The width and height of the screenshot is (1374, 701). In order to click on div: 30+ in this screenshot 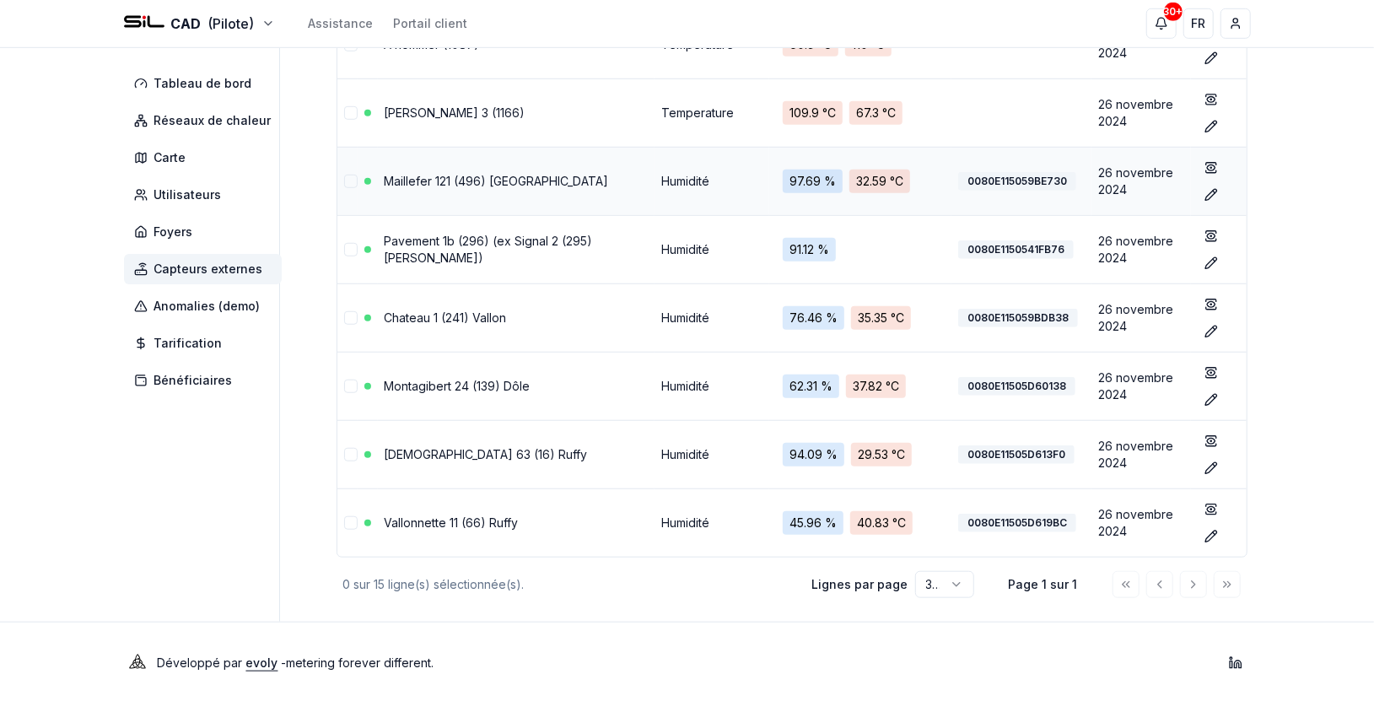, I will do `click(1173, 12)`.